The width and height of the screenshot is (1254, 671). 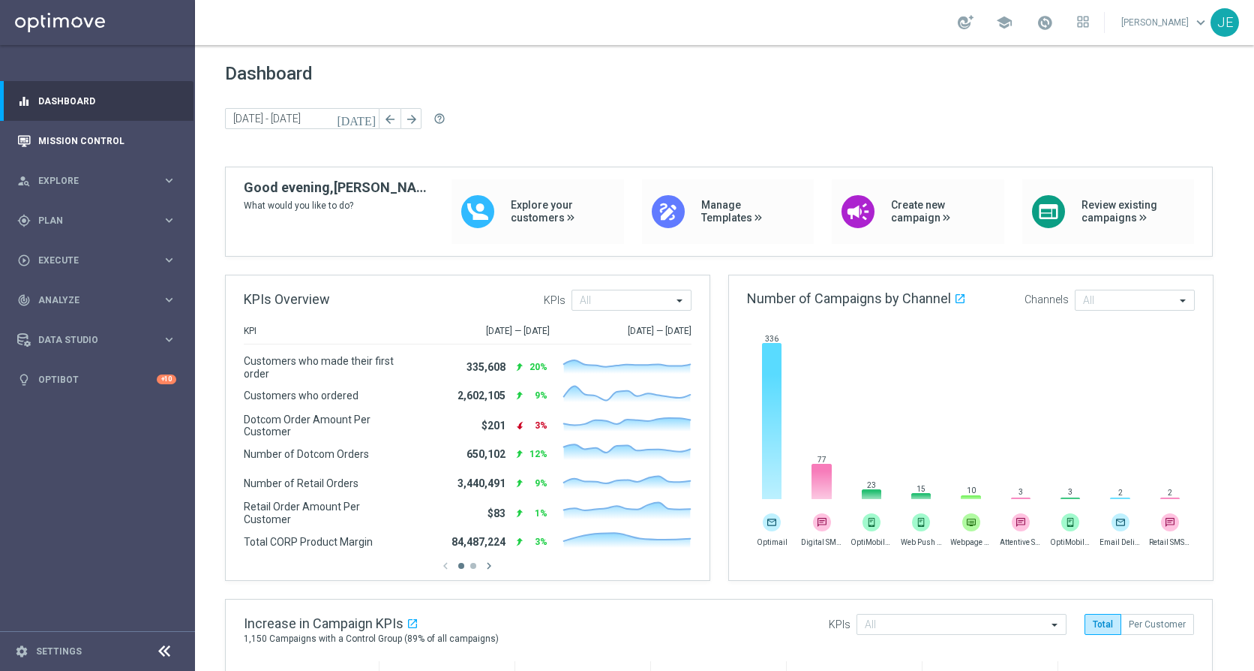 I want to click on div: +10, so click(x=167, y=379).